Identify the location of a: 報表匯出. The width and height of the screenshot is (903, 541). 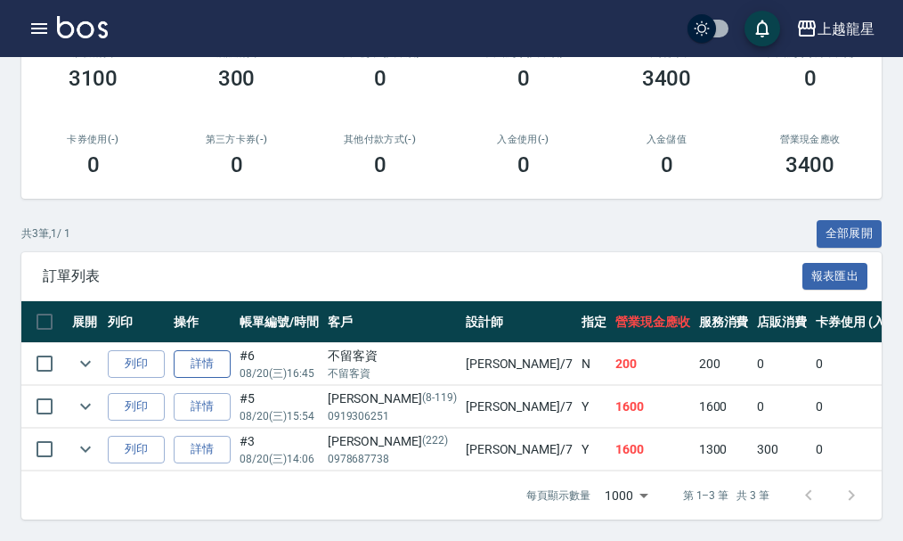
(836, 274).